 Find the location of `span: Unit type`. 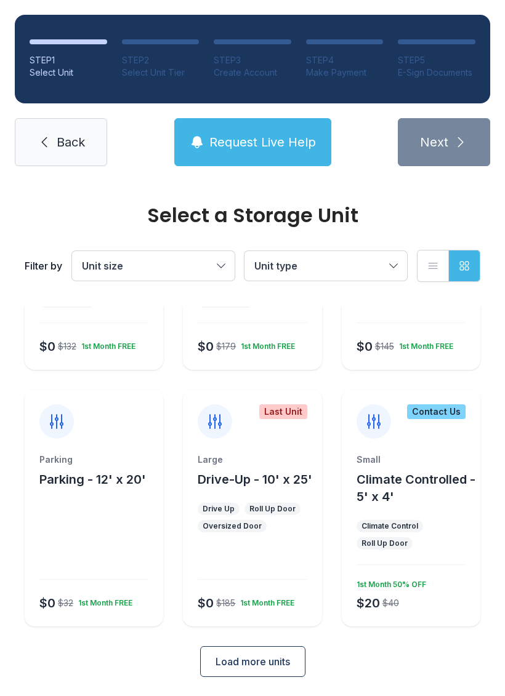

span: Unit type is located at coordinates (276, 266).